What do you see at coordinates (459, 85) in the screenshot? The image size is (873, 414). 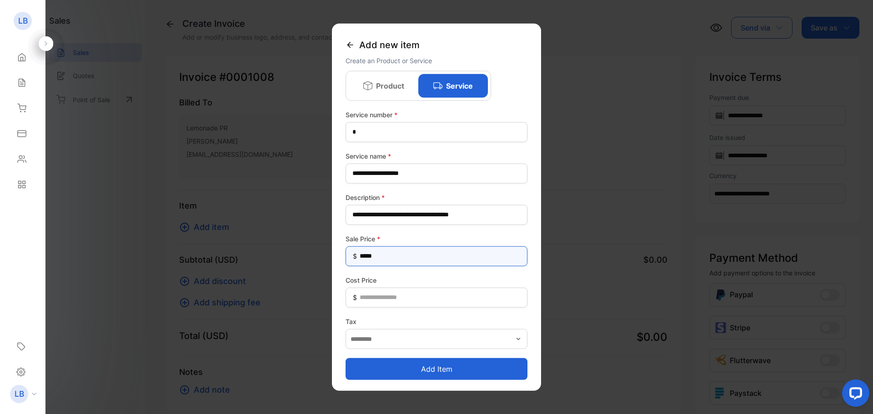 I see `p: Service` at bounding box center [459, 85].